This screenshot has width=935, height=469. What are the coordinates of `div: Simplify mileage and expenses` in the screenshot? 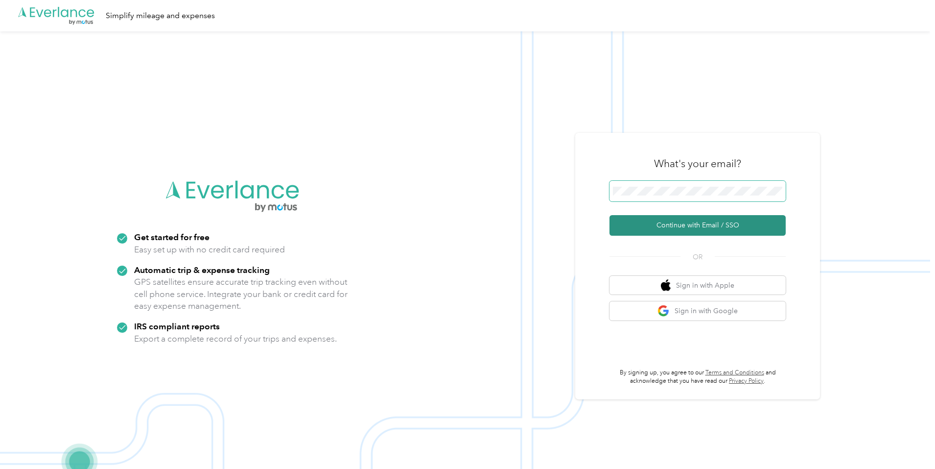 It's located at (160, 16).